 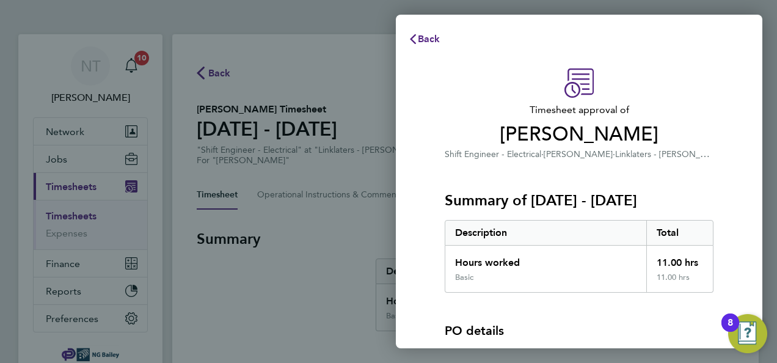 What do you see at coordinates (464, 277) in the screenshot?
I see `div: Basic` at bounding box center [464, 277].